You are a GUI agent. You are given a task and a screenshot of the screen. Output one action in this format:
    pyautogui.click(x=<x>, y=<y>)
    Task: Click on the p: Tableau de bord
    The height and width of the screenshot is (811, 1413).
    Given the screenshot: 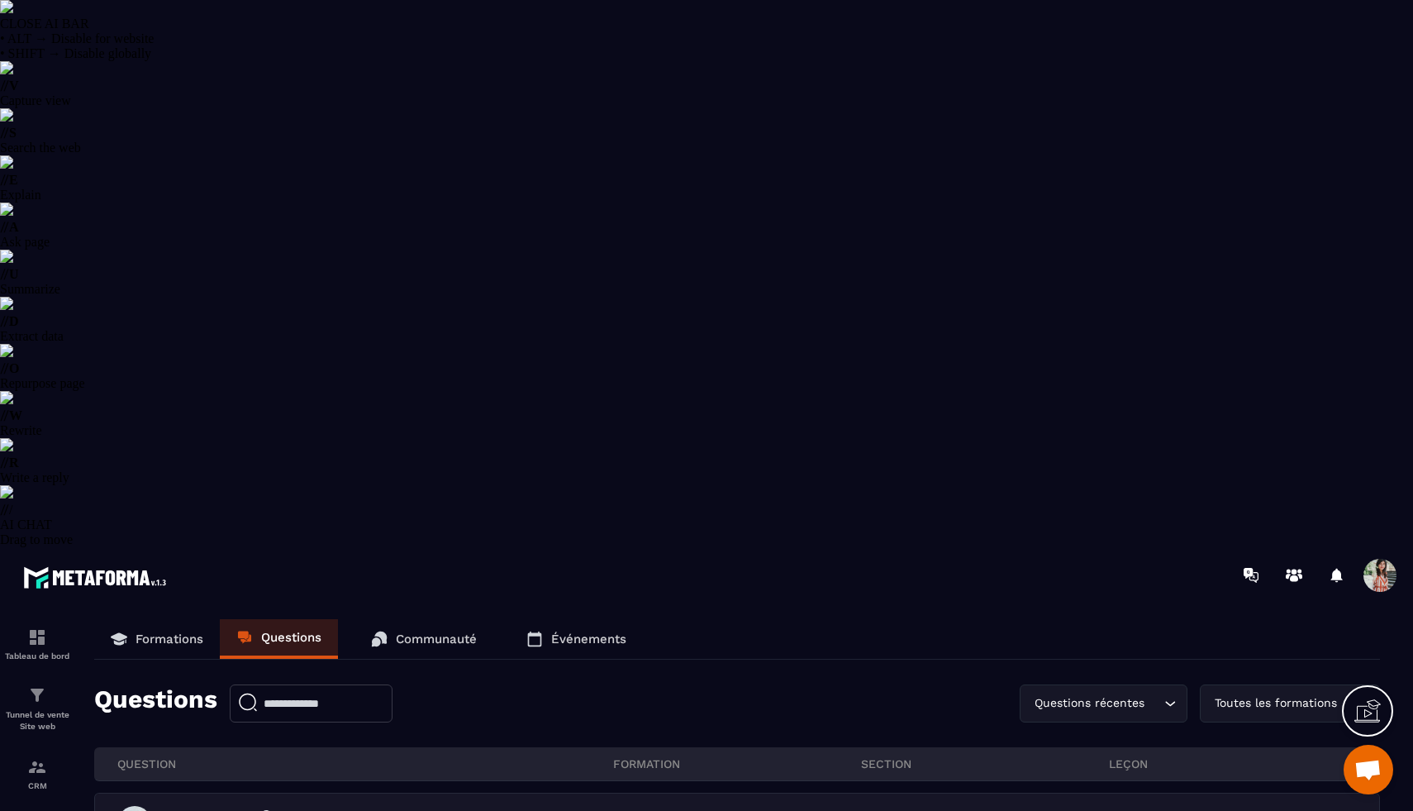 What is the action you would take?
    pyautogui.click(x=37, y=655)
    